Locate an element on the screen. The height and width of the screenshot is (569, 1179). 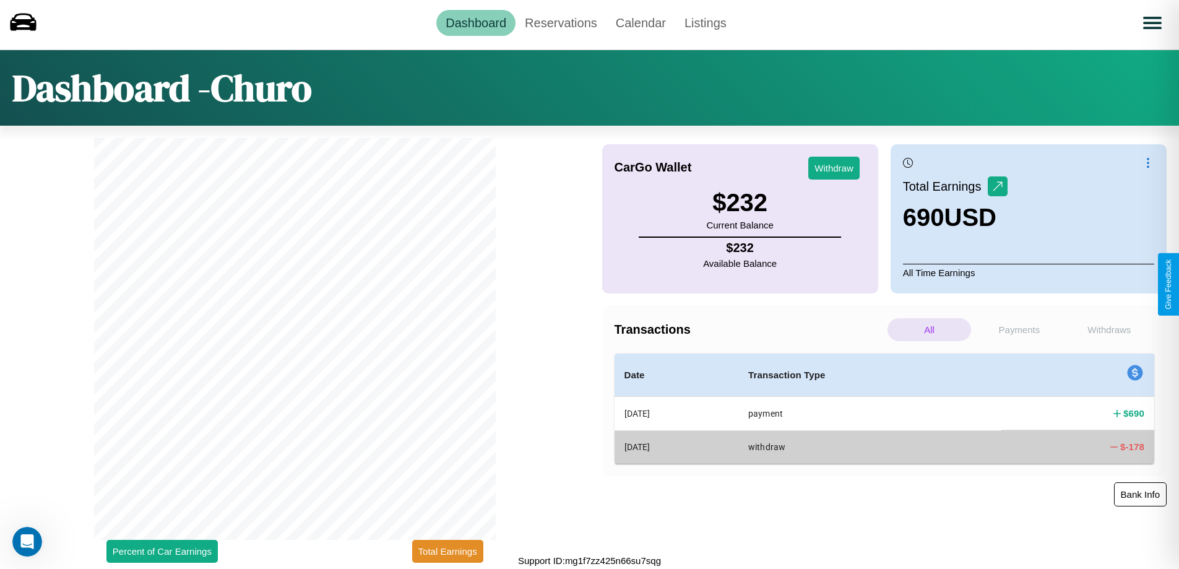
th: withdraw is located at coordinates (870, 446).